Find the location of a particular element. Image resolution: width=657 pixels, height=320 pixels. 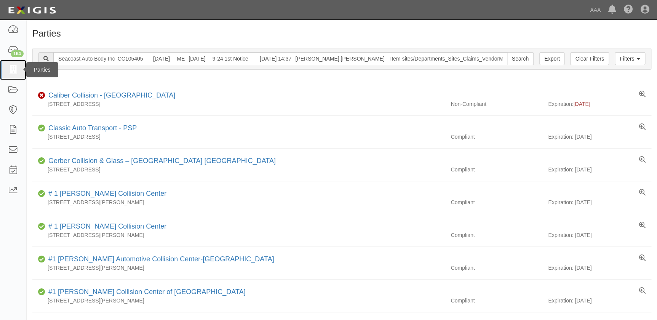

div: Classic Auto Transport - PSP is located at coordinates (91, 128).